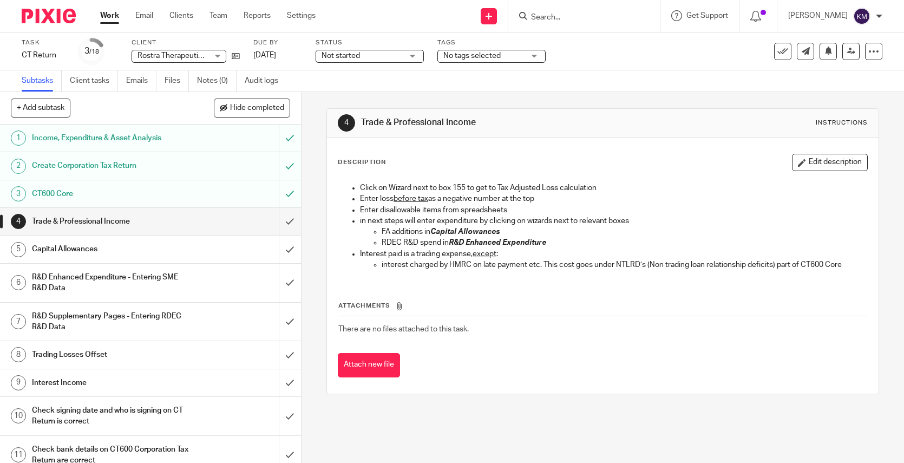  I want to click on div: CT Return, so click(43, 55).